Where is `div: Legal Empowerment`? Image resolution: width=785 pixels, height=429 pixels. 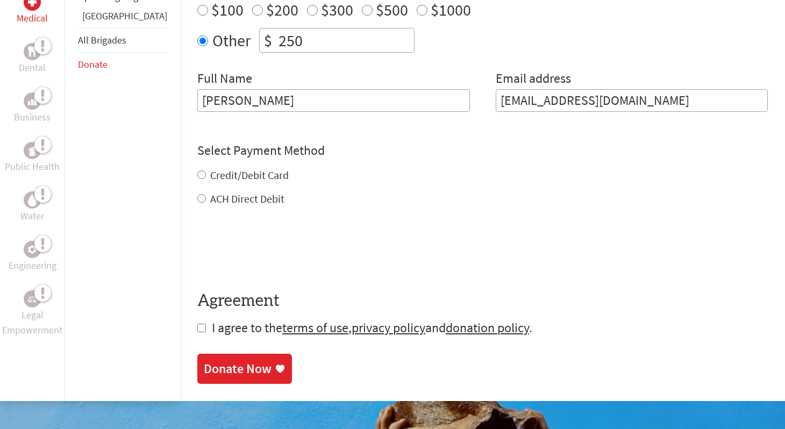 div: Legal Empowerment is located at coordinates (32, 299).